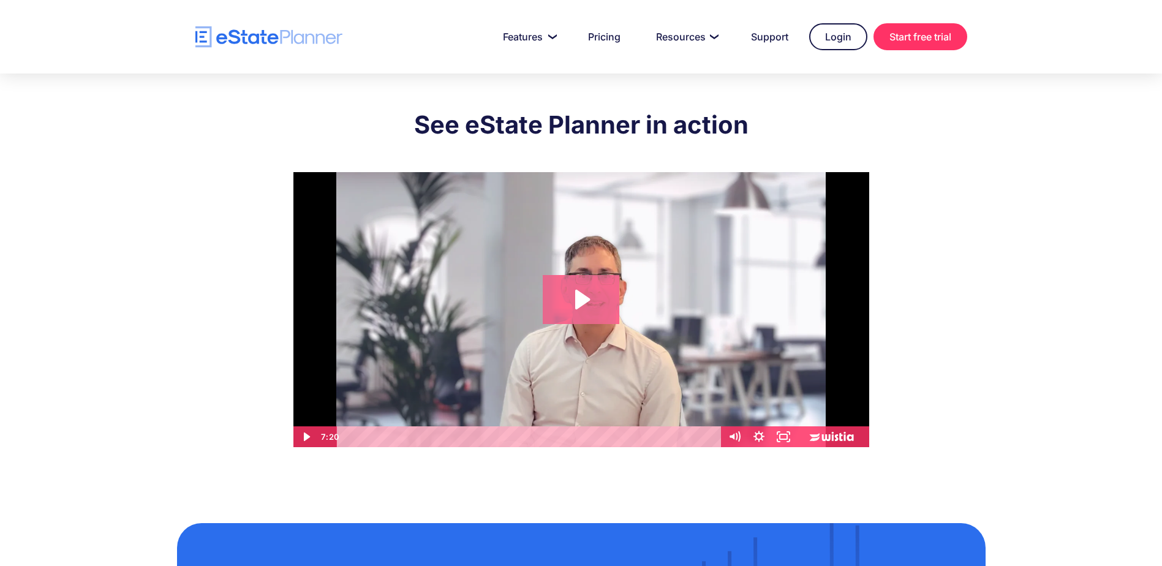 The image size is (1162, 566). I want to click on a: home, so click(269, 37).